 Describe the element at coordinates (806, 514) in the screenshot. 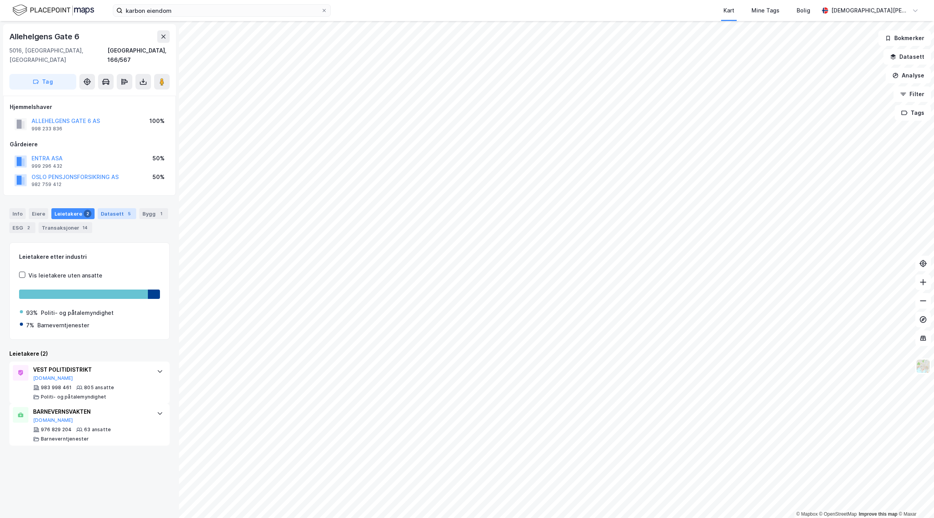

I see `a: Mapbox` at that location.